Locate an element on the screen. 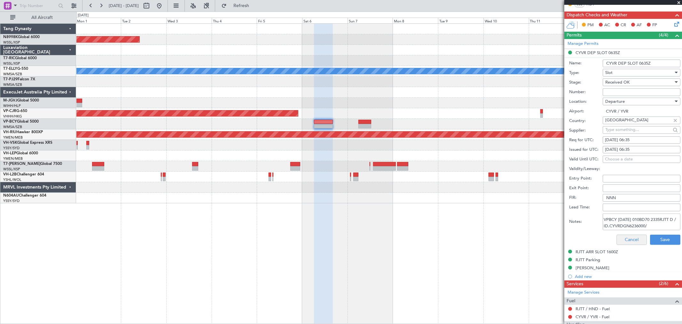 This screenshot has height=324, width=682. span: PM is located at coordinates (591, 25).